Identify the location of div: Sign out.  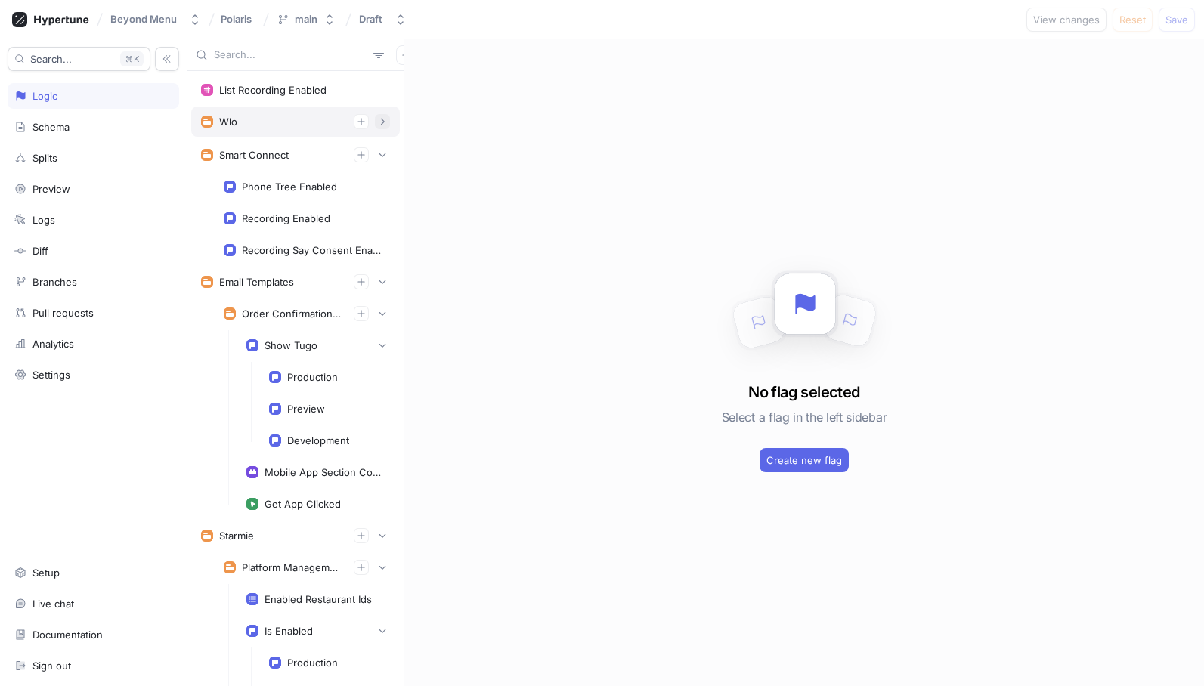
(51, 666).